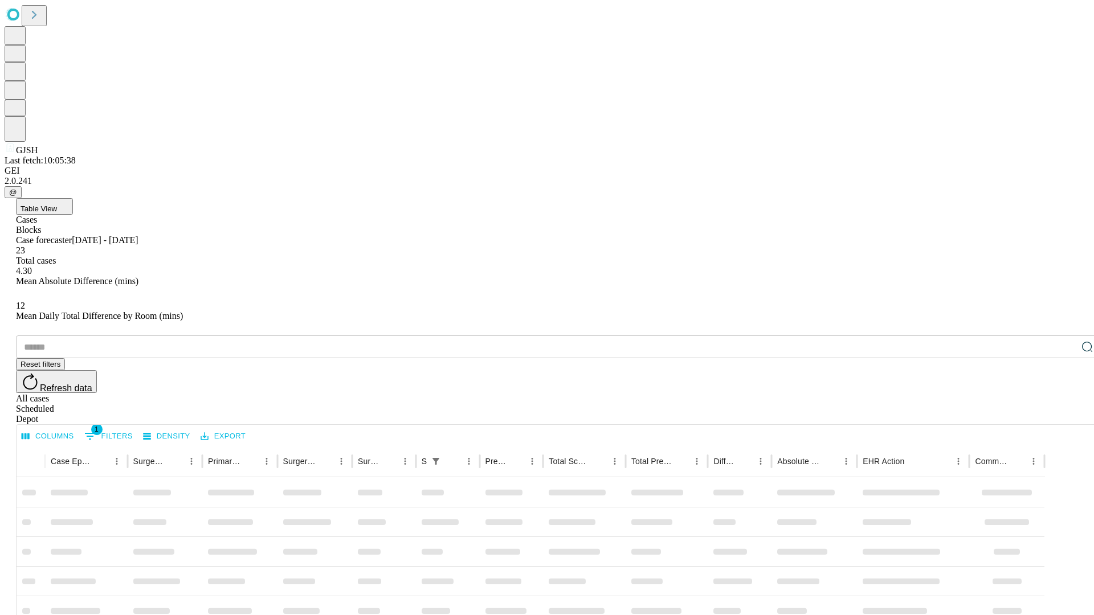 The height and width of the screenshot is (615, 1094). What do you see at coordinates (799, 462) in the screenshot?
I see `div: Absolute Difference` at bounding box center [799, 462].